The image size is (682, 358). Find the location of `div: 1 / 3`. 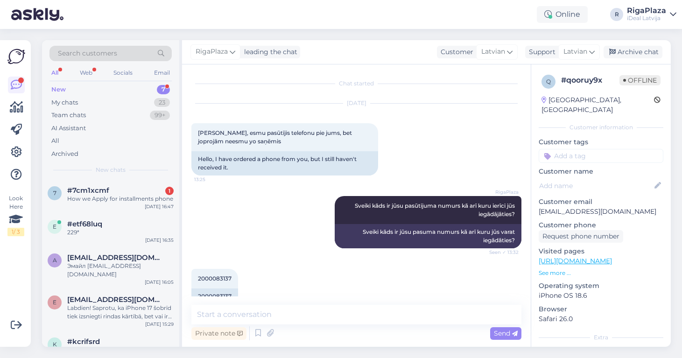

div: 1 / 3 is located at coordinates (16, 232).